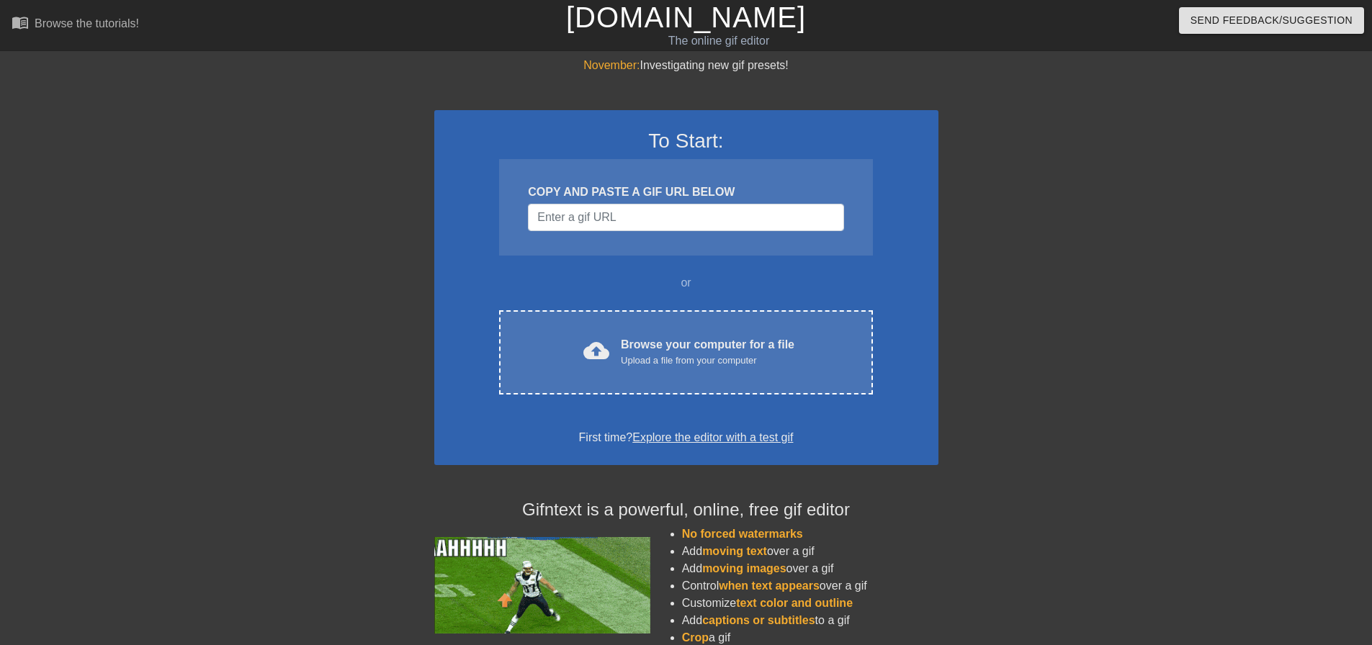 The image size is (1372, 645). What do you see at coordinates (712, 437) in the screenshot?
I see `a: Explore the editor with a test gif` at bounding box center [712, 437].